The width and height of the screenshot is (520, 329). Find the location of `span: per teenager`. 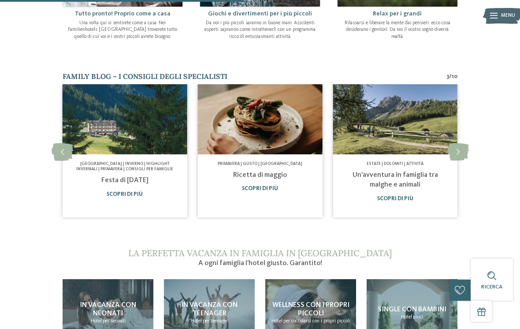

span: per teenager is located at coordinates (215, 321).